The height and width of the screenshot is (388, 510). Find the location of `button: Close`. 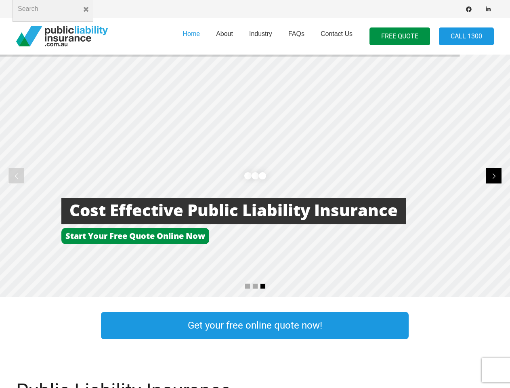

button: Close is located at coordinates (86, 9).